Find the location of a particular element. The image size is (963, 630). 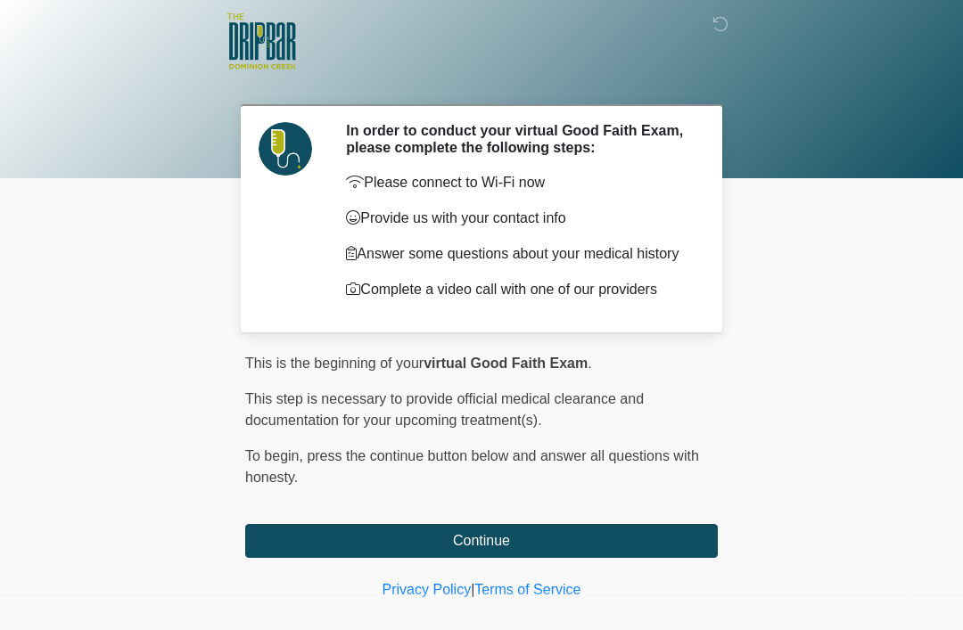

button: Continue is located at coordinates (481, 541).